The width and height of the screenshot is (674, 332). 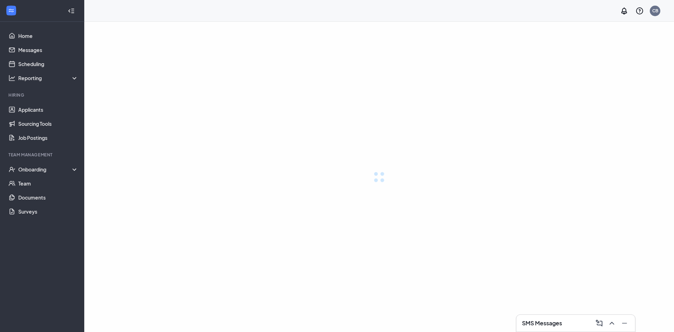 What do you see at coordinates (600, 323) in the screenshot?
I see `svg: ComposeMessage` at bounding box center [600, 323].